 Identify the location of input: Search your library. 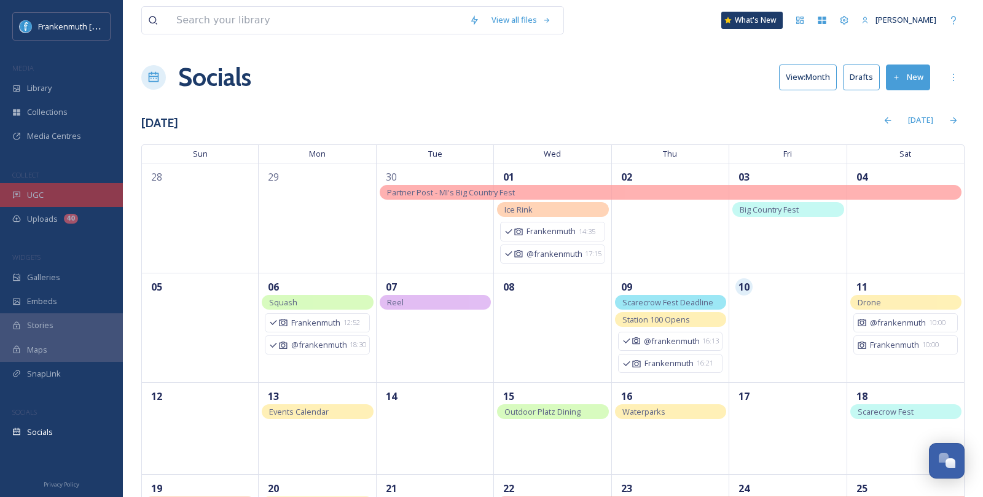
(316, 20).